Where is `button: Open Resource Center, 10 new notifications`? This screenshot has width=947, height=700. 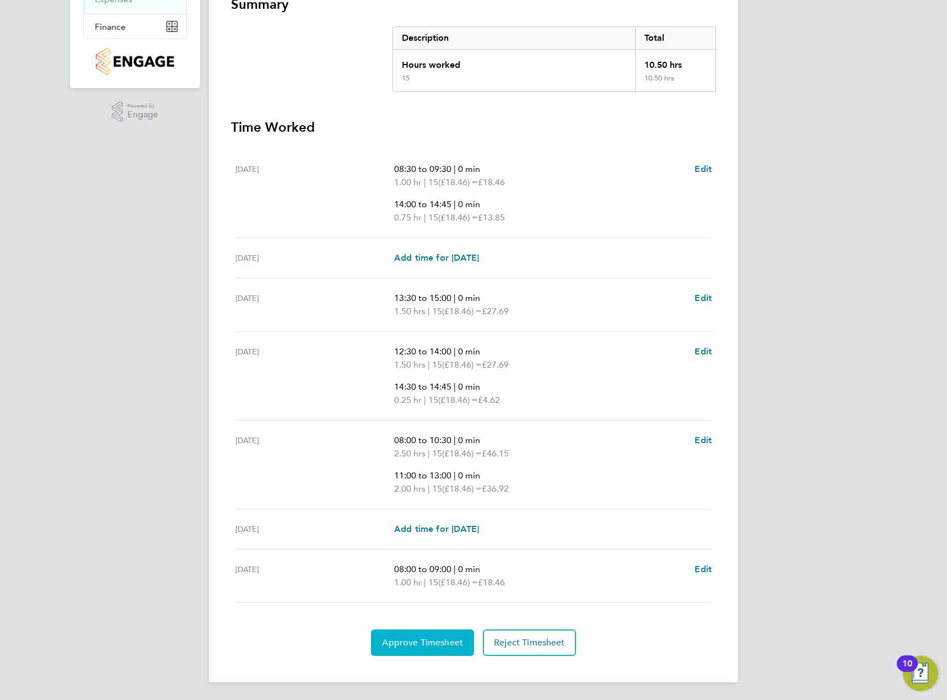 button: Open Resource Center, 10 new notifications is located at coordinates (921, 674).